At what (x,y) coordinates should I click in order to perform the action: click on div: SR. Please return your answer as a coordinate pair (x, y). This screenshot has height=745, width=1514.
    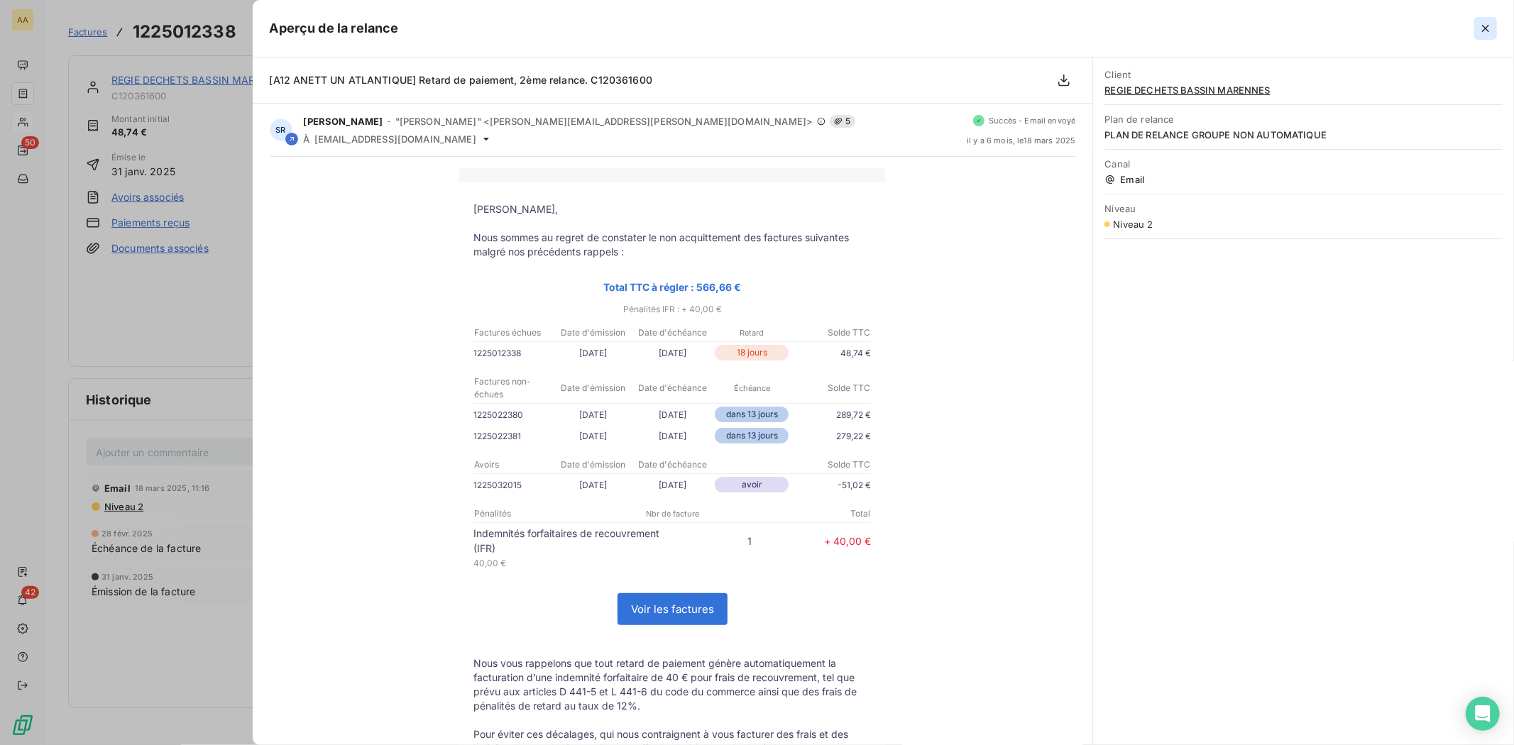
    Looking at the image, I should click on (281, 130).